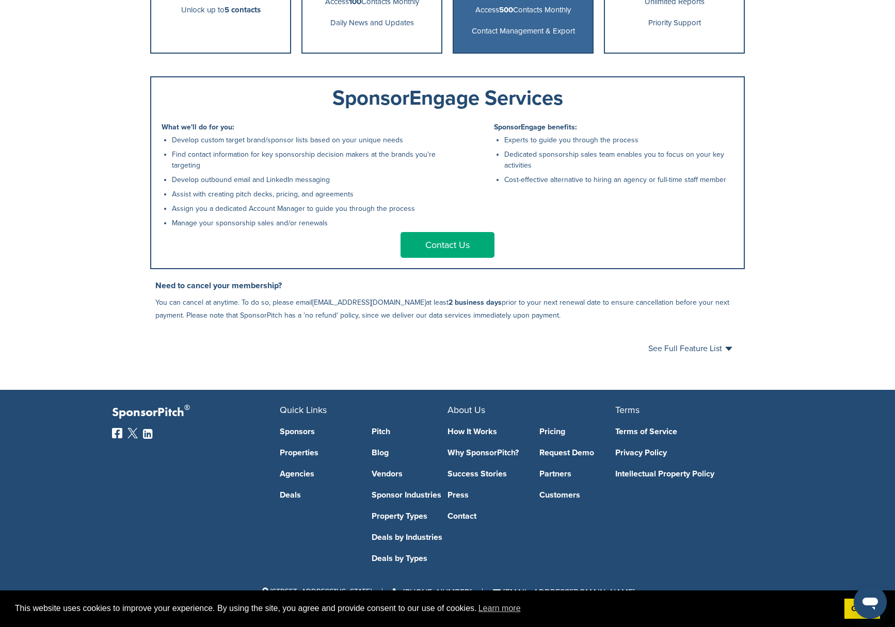  Describe the element at coordinates (485, 495) in the screenshot. I see `a: Press` at that location.